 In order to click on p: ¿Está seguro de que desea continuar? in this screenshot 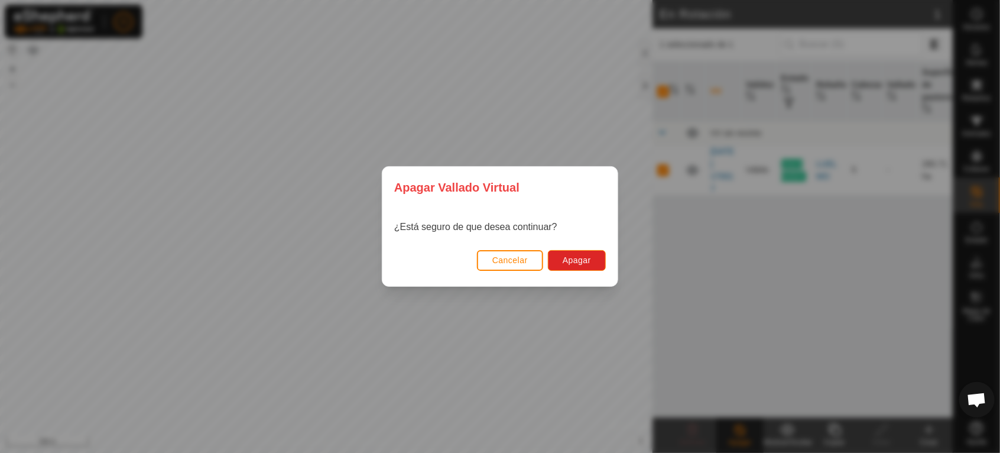, I will do `click(476, 227)`.